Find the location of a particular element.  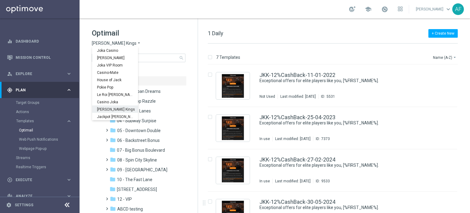

img: 5531.jpeg is located at coordinates (233, 86).